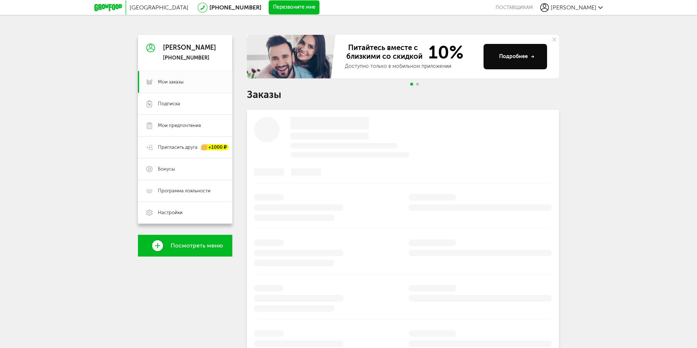 This screenshot has width=697, height=348. Describe the element at coordinates (185, 191) in the screenshot. I see `a: Программа лояльности` at that location.